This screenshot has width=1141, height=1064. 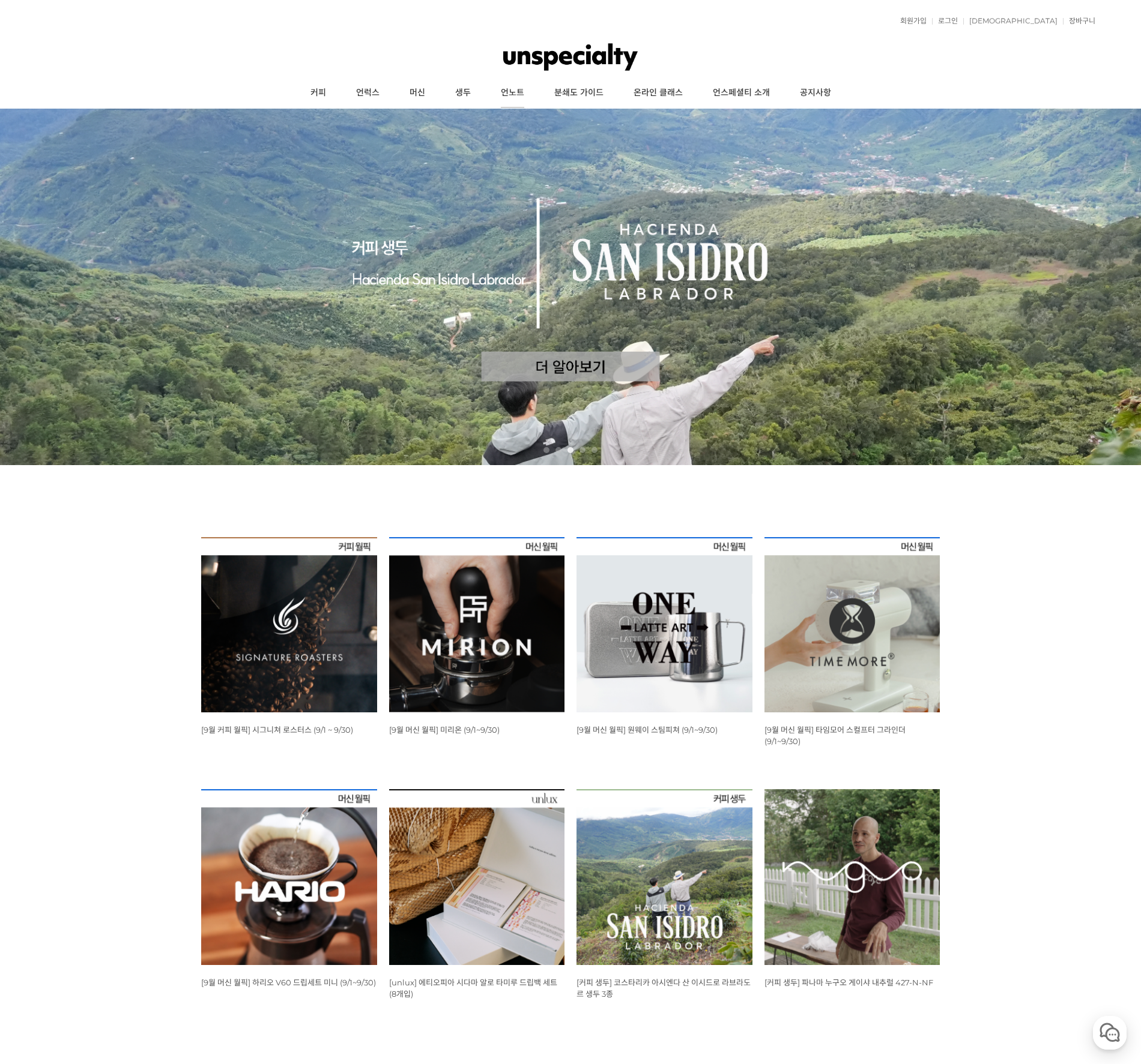 What do you see at coordinates (658, 93) in the screenshot?
I see `a: 온라인 클래스` at bounding box center [658, 93].